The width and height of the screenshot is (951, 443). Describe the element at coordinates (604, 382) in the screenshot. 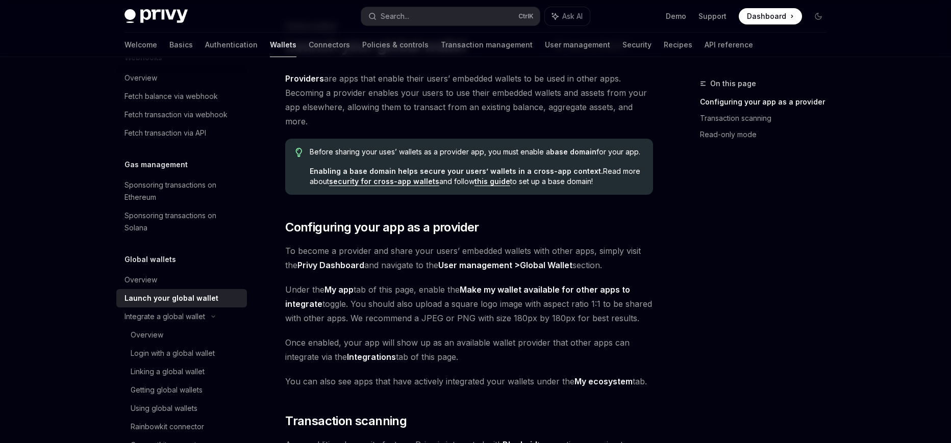

I see `a: My ecosystem` at that location.